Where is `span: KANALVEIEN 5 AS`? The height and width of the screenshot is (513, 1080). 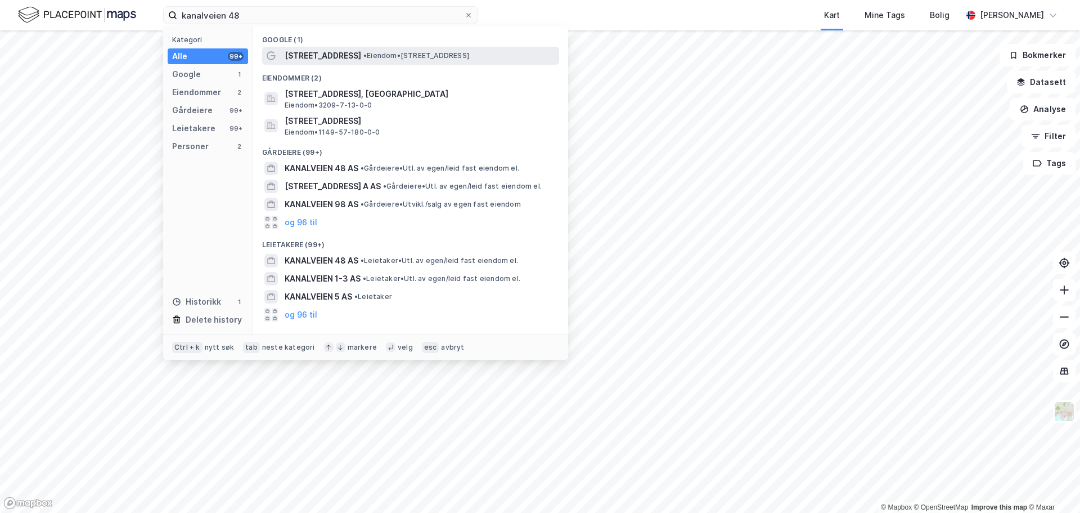
span: KANALVEIEN 5 AS is located at coordinates (319, 297).